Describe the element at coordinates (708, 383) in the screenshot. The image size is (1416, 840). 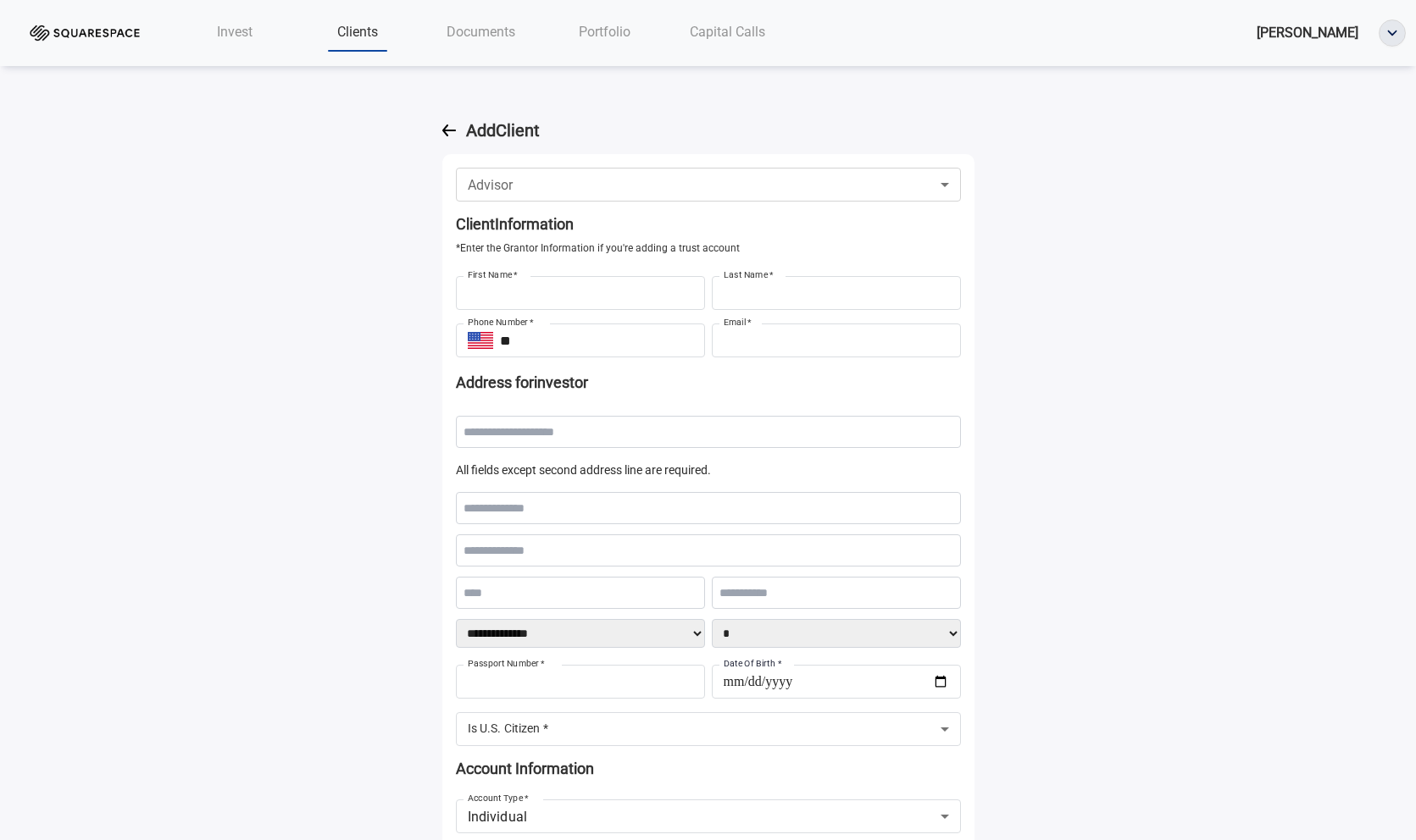
I see `h2: Address for investor` at that location.